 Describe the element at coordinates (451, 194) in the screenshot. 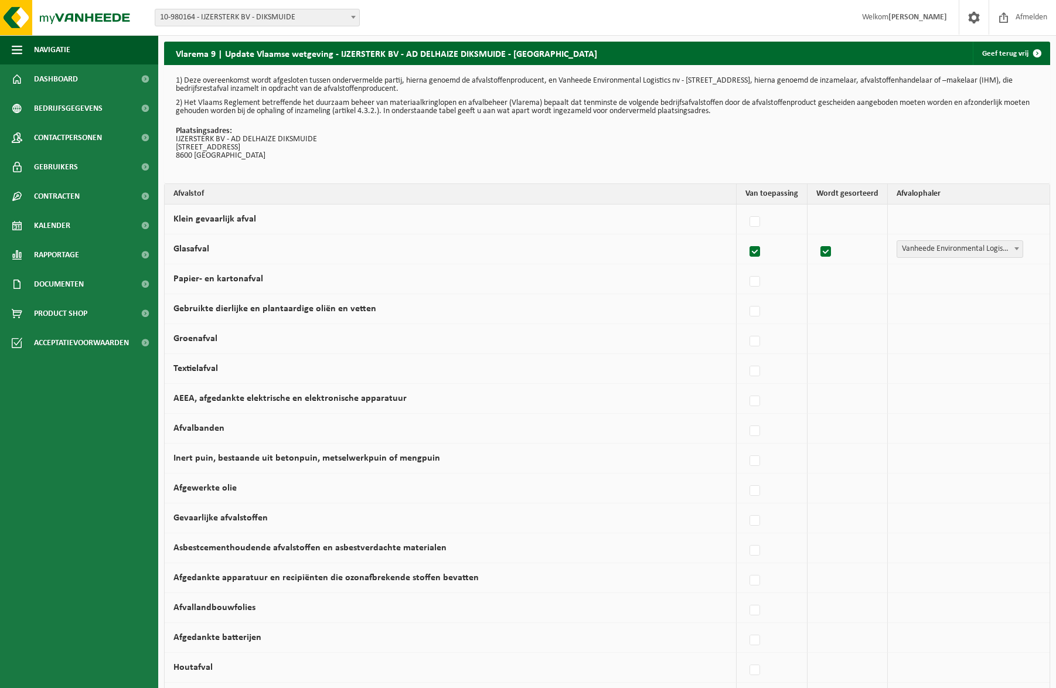

I see `th: Afvalstof` at that location.